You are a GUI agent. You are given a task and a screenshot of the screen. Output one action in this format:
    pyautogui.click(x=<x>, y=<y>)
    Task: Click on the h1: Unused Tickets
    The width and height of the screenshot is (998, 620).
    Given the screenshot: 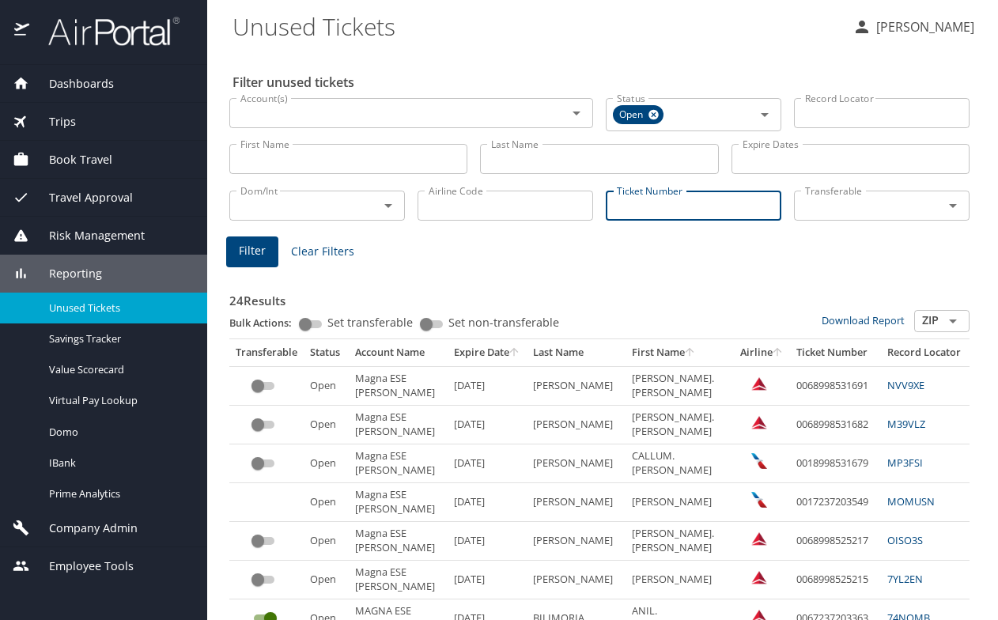 What is the action you would take?
    pyautogui.click(x=536, y=26)
    